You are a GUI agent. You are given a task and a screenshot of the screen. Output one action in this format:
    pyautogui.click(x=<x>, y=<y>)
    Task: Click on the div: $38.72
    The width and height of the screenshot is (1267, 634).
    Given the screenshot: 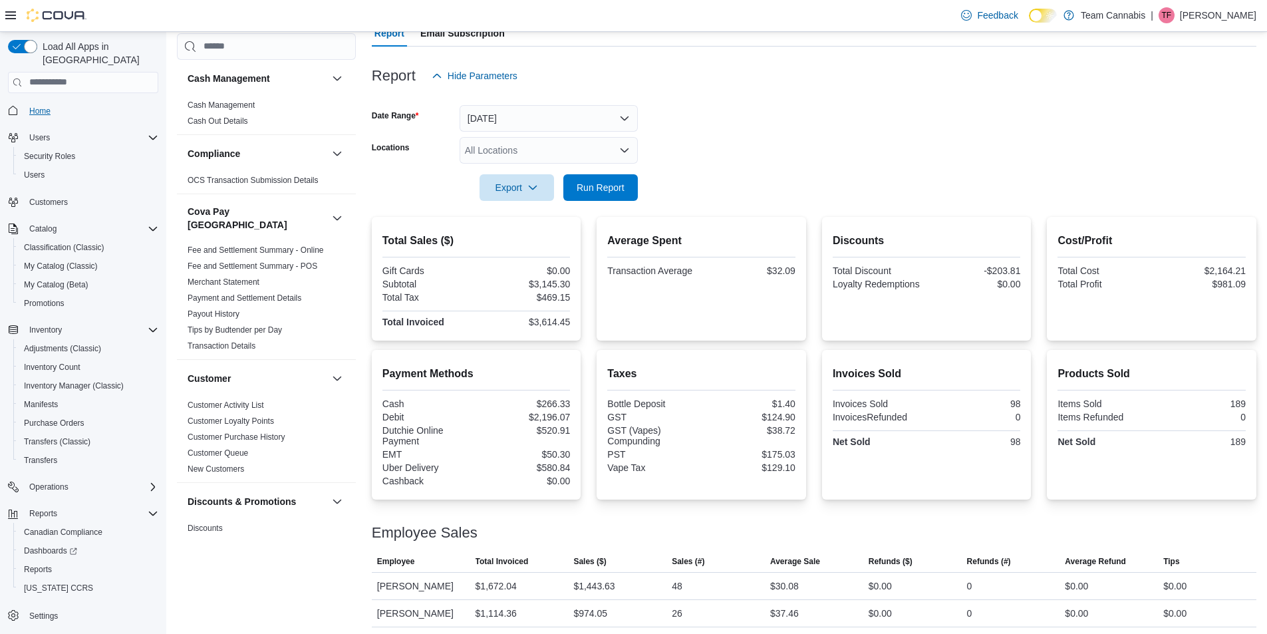 What is the action you would take?
    pyautogui.click(x=750, y=430)
    